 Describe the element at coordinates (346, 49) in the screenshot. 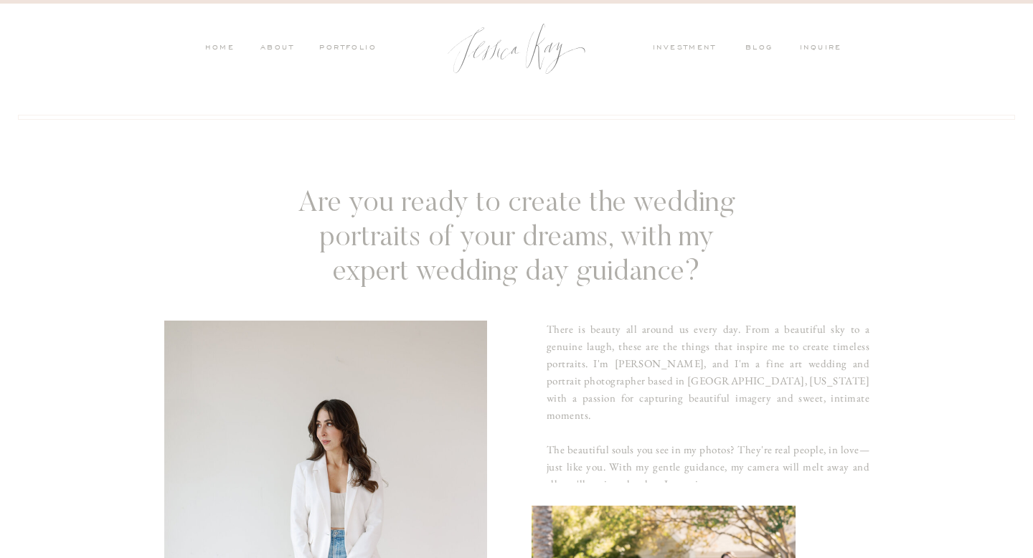

I see `nav: PORTFOLIO` at that location.